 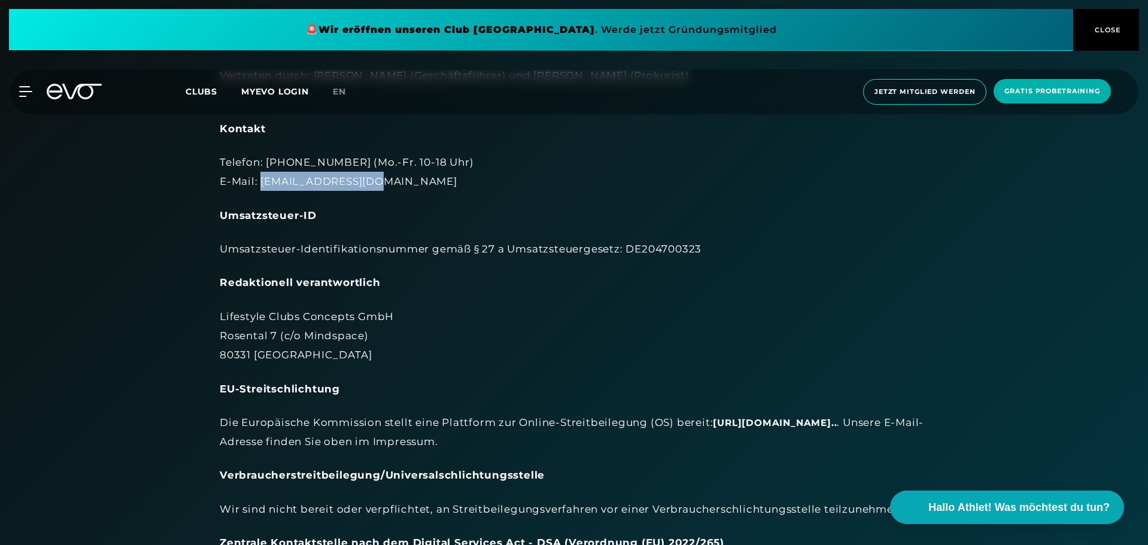 I want to click on div: Wir sind nicht bereit oder verpflichtet, an Streitbeilegungsverfahren vor einer Verbraucherschlic..., so click(x=574, y=509).